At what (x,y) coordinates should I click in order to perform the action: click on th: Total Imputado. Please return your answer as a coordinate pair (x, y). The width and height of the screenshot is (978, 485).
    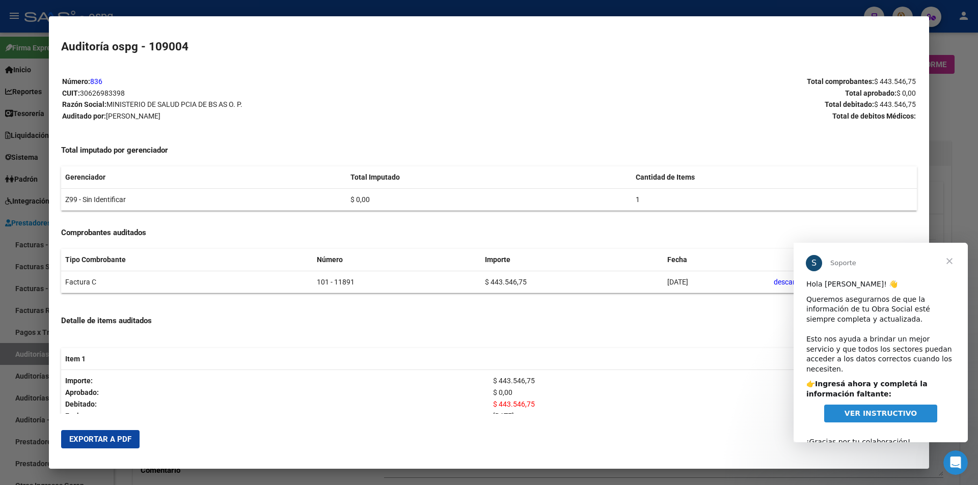
    Looking at the image, I should click on (489, 177).